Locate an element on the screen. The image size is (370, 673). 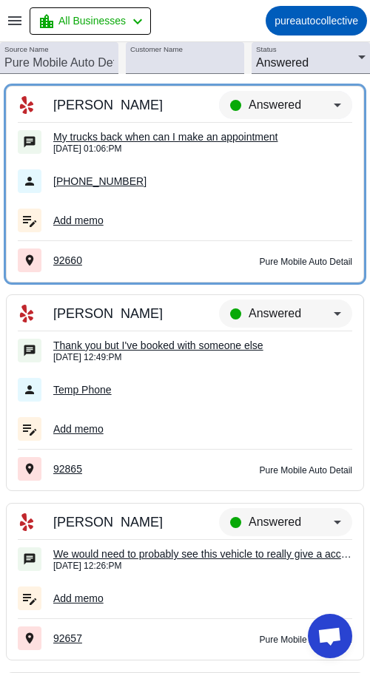
div: My trucks back when can I make an appointment is located at coordinates (203, 137).